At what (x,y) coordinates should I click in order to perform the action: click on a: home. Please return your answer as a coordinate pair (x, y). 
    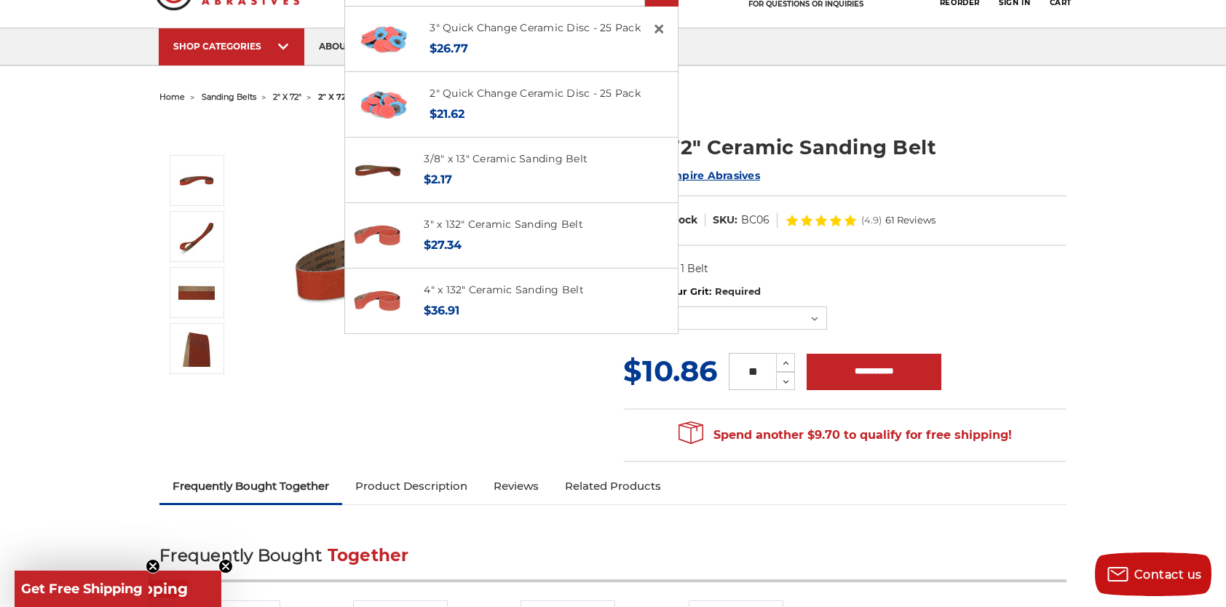
    Looking at the image, I should click on (172, 97).